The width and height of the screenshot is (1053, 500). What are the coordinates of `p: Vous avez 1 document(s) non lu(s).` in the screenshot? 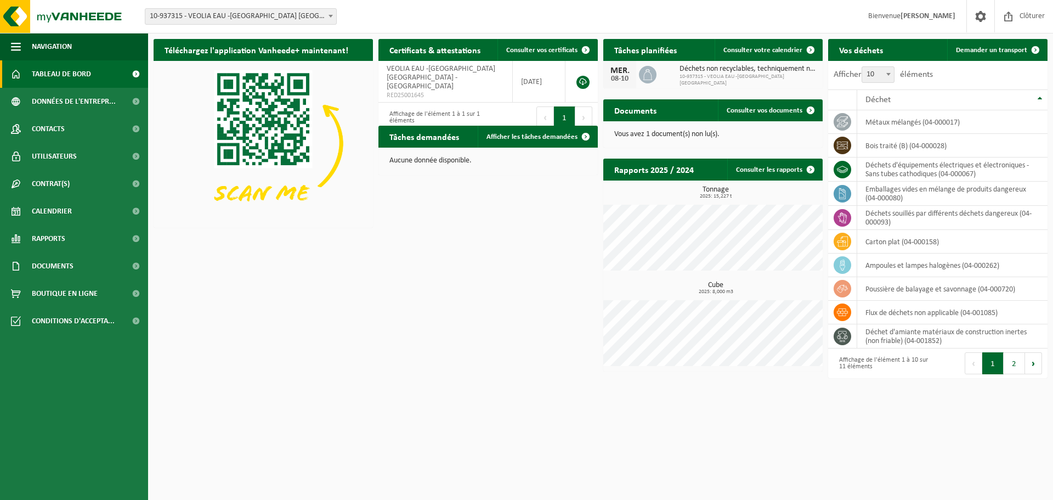 It's located at (713, 134).